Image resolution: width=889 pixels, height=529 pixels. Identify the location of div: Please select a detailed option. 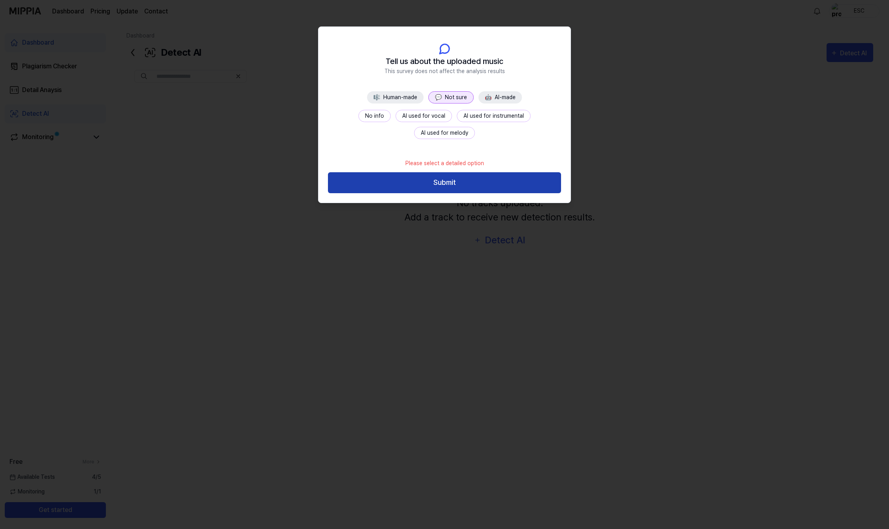
(445, 163).